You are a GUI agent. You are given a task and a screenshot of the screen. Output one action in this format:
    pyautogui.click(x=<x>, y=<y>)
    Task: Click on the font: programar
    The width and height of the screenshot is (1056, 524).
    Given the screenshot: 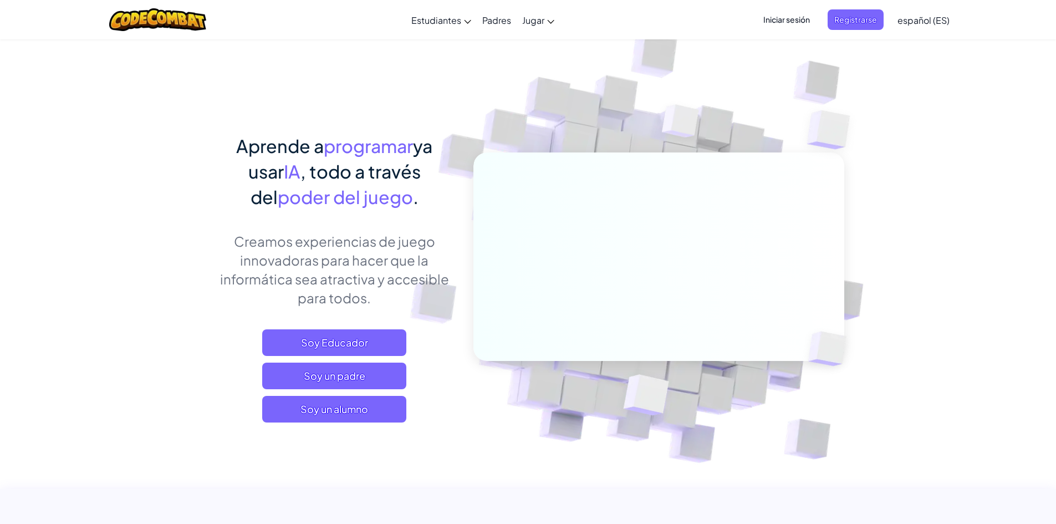 What is the action you would take?
    pyautogui.click(x=368, y=146)
    